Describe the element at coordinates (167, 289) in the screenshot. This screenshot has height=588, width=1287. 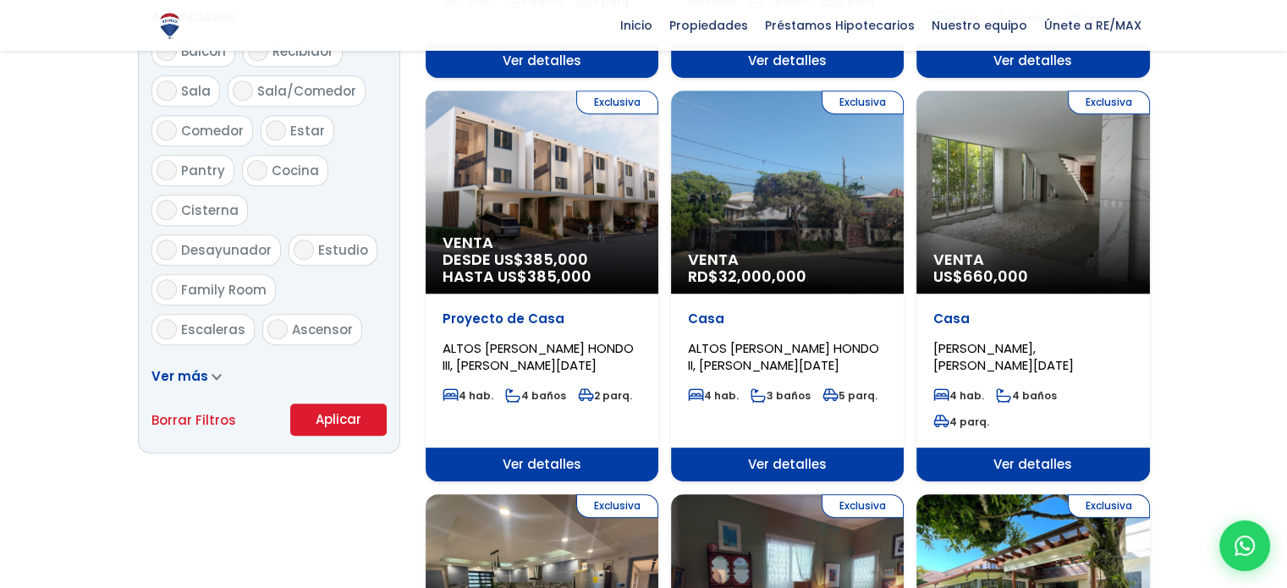
I see `input: Family Room` at that location.